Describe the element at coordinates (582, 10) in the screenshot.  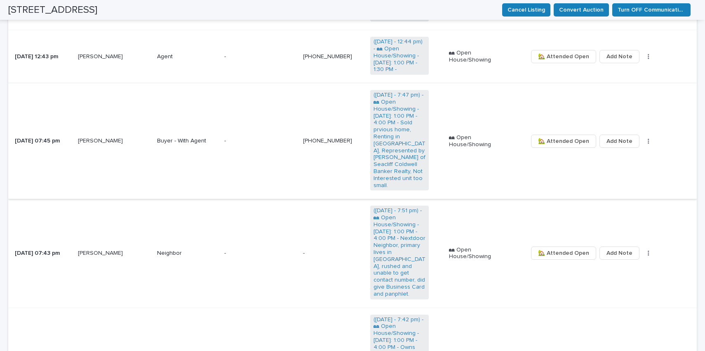
I see `span: Convert Auction` at that location.